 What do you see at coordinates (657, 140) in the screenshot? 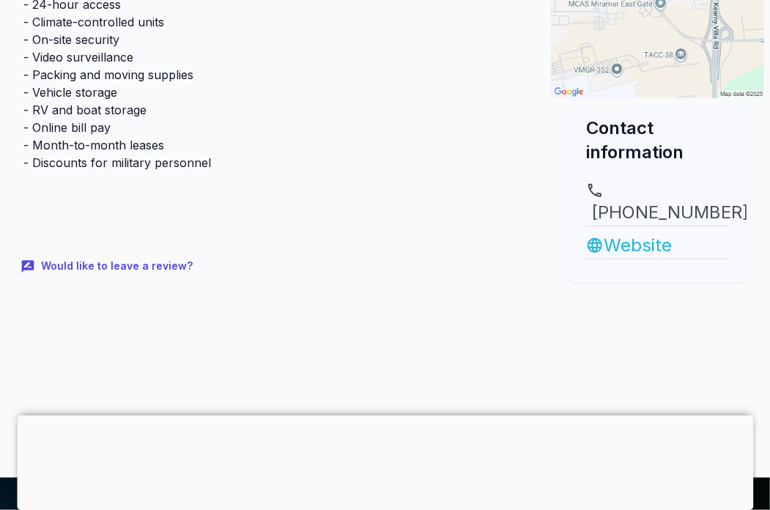
I see `h2: Contact information` at bounding box center [657, 140].